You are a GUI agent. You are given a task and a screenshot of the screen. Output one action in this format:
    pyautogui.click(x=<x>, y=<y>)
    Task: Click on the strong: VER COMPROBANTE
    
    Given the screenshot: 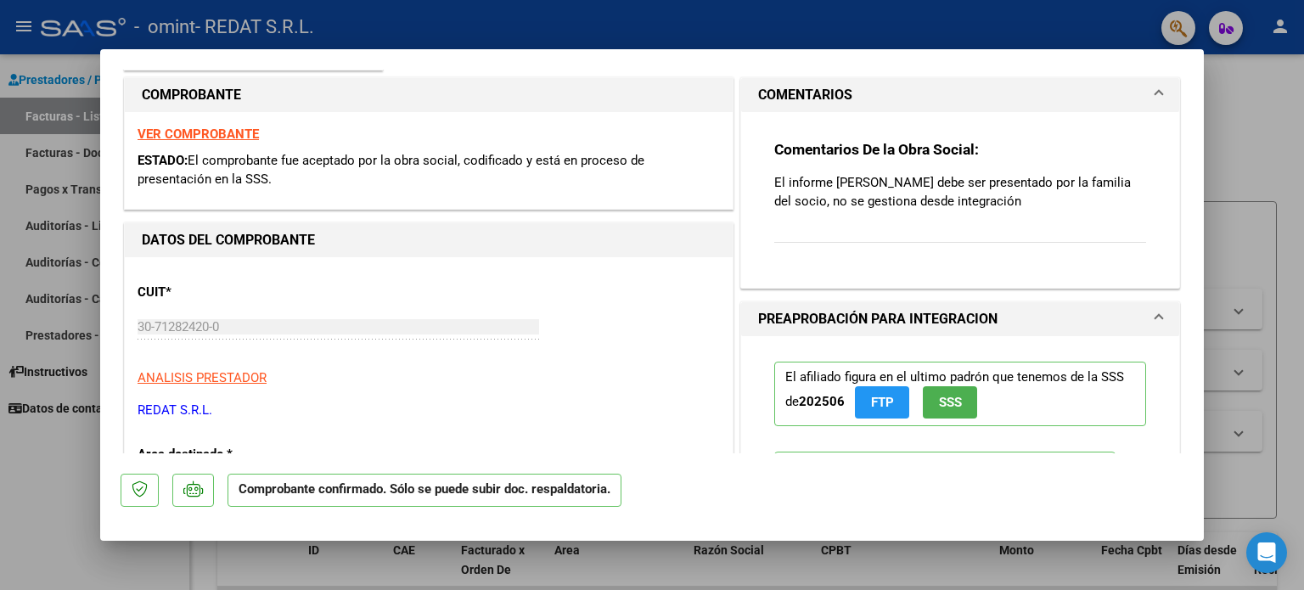 What is the action you would take?
    pyautogui.click(x=198, y=134)
    